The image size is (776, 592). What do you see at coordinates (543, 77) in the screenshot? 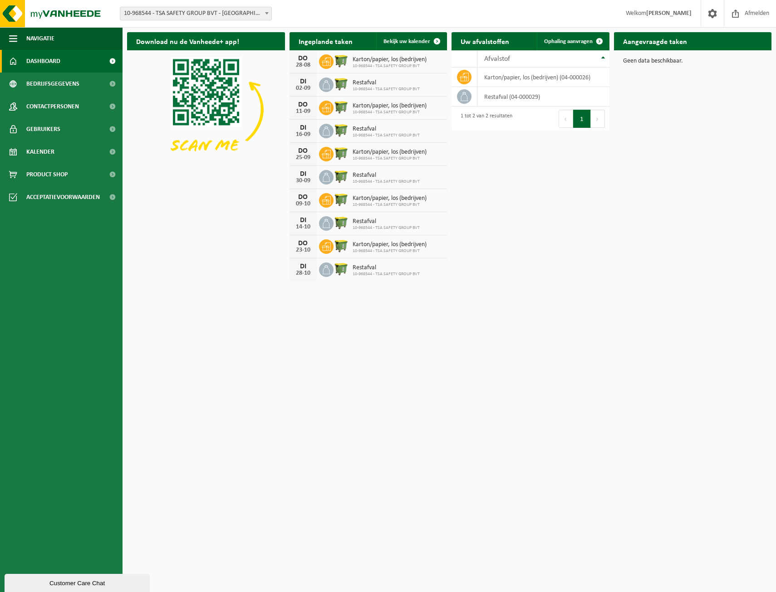
I see `td: karton/papier, los (bedrijven) (04-000026)` at bounding box center [543, 77].